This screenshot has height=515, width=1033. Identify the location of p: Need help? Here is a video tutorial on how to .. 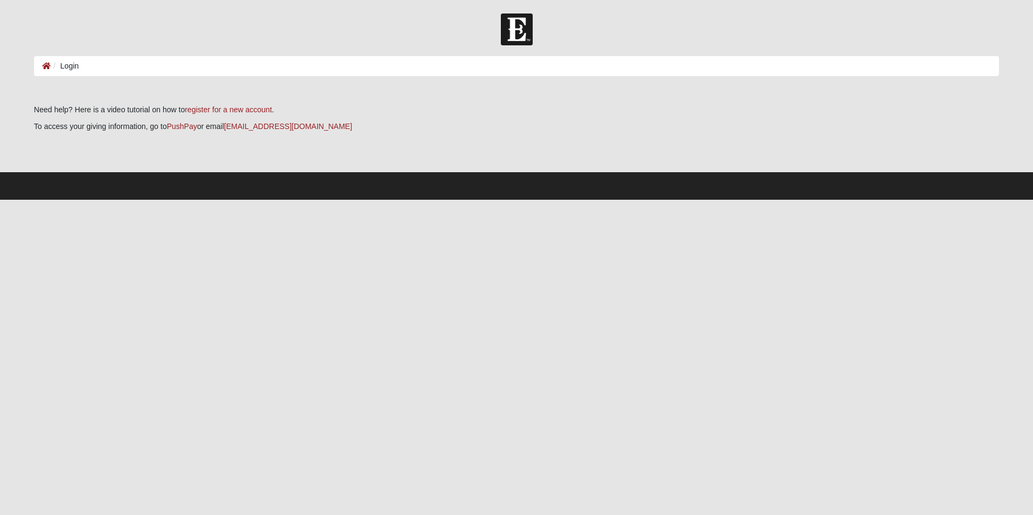
(516, 110).